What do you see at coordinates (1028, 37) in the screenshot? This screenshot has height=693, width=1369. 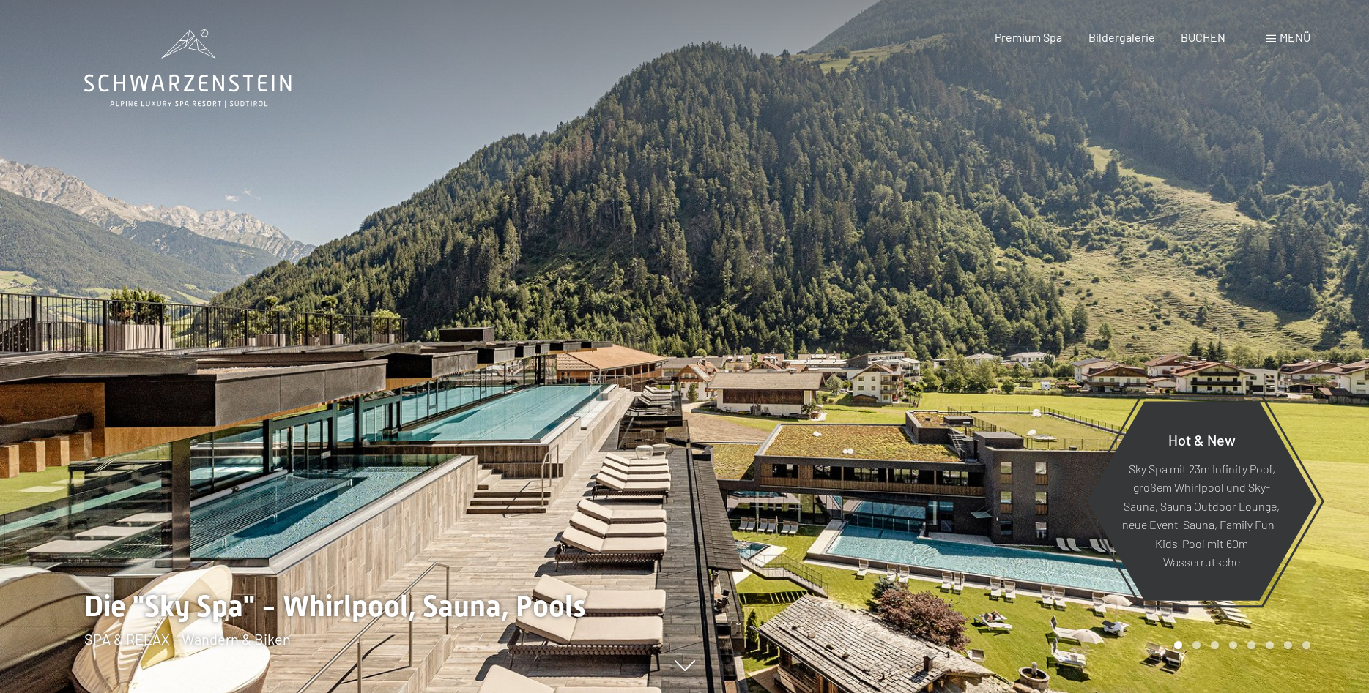 I see `span: Premium Spa` at bounding box center [1028, 37].